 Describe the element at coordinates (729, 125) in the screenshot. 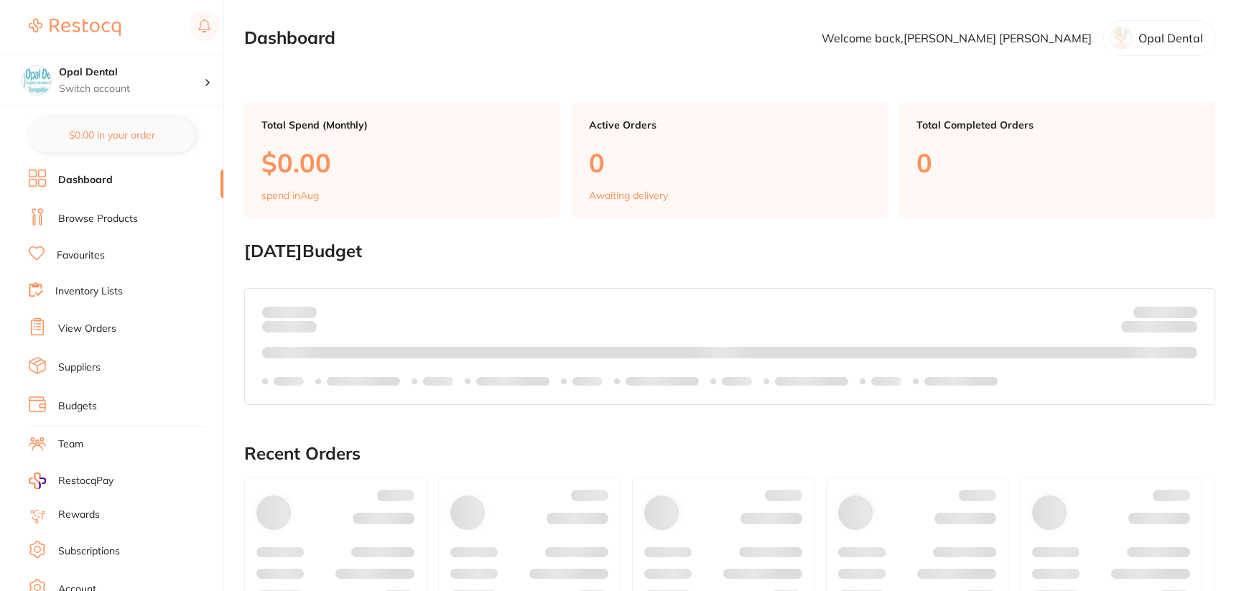

I see `p: Active Orders` at that location.